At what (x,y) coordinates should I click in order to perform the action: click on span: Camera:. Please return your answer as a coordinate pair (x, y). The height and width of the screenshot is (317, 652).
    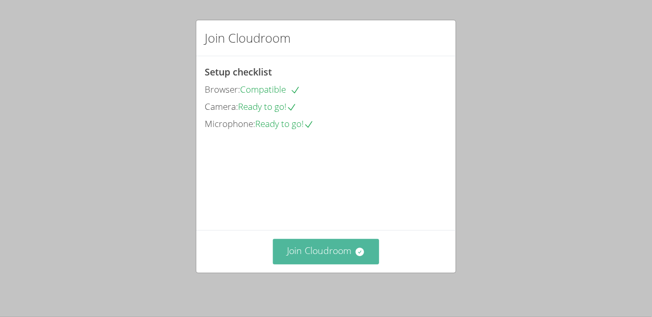
    Looking at the image, I should click on (221, 106).